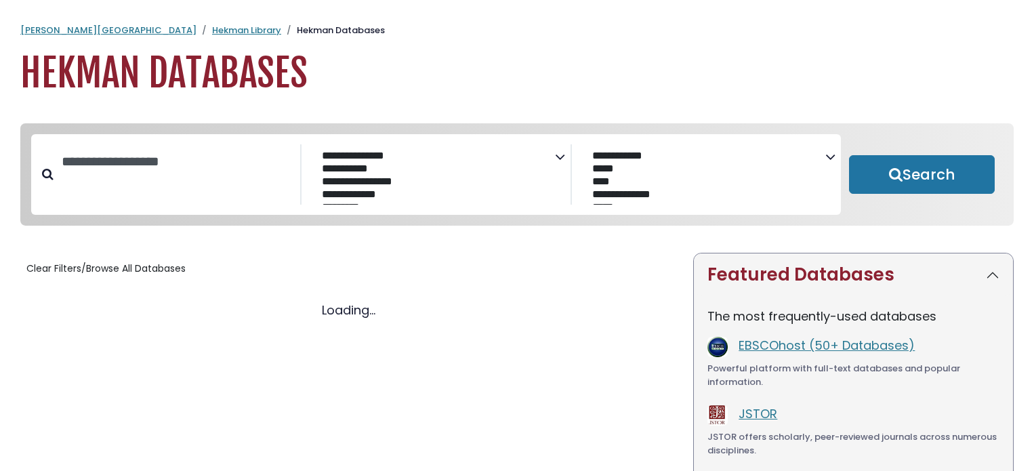 This screenshot has height=471, width=1034. Describe the element at coordinates (517, 30) in the screenshot. I see `nav: breadcrumb` at that location.